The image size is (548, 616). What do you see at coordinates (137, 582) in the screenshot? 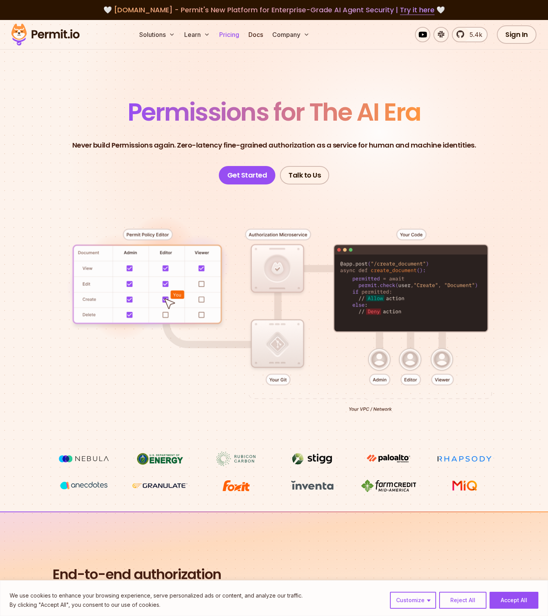
I see `h2: platform` at bounding box center [137, 582].